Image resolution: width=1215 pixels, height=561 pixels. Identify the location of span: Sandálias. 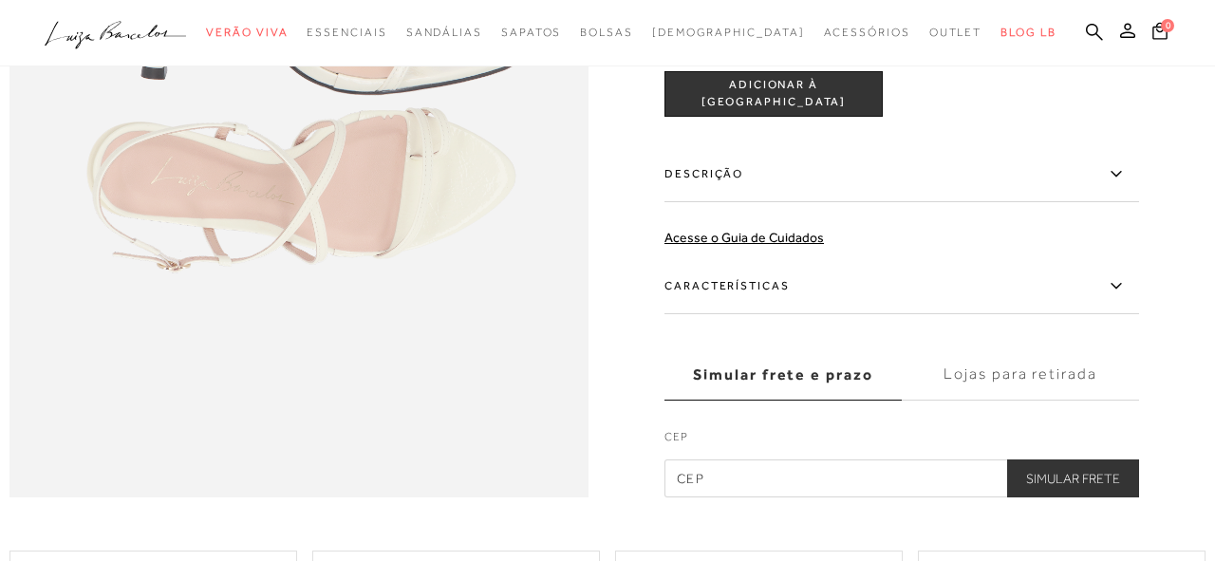
(444, 32).